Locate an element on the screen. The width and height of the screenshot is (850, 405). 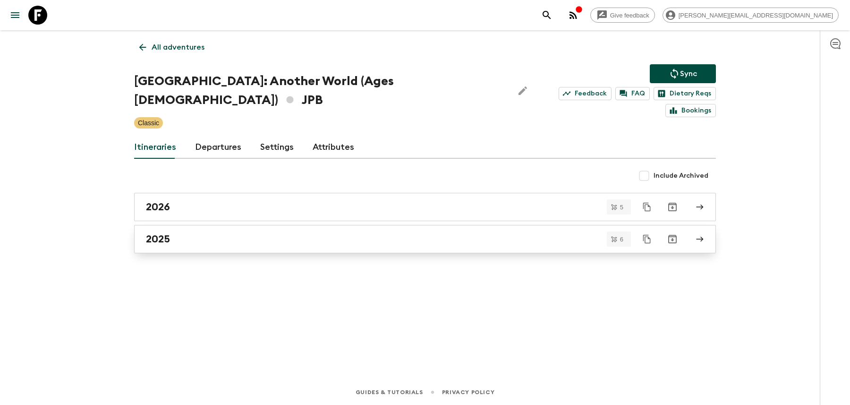
a: Settings is located at coordinates (277, 147).